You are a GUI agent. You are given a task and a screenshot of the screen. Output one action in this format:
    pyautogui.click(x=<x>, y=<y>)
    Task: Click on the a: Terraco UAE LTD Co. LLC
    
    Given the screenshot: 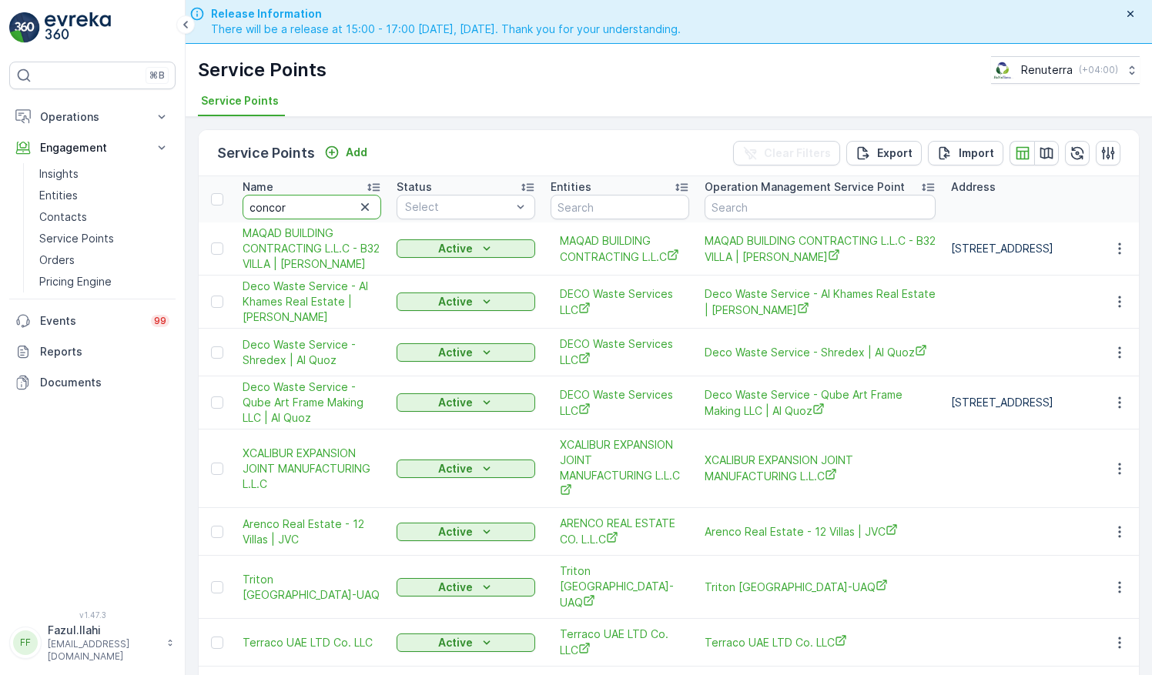 What is the action you would take?
    pyautogui.click(x=820, y=642)
    